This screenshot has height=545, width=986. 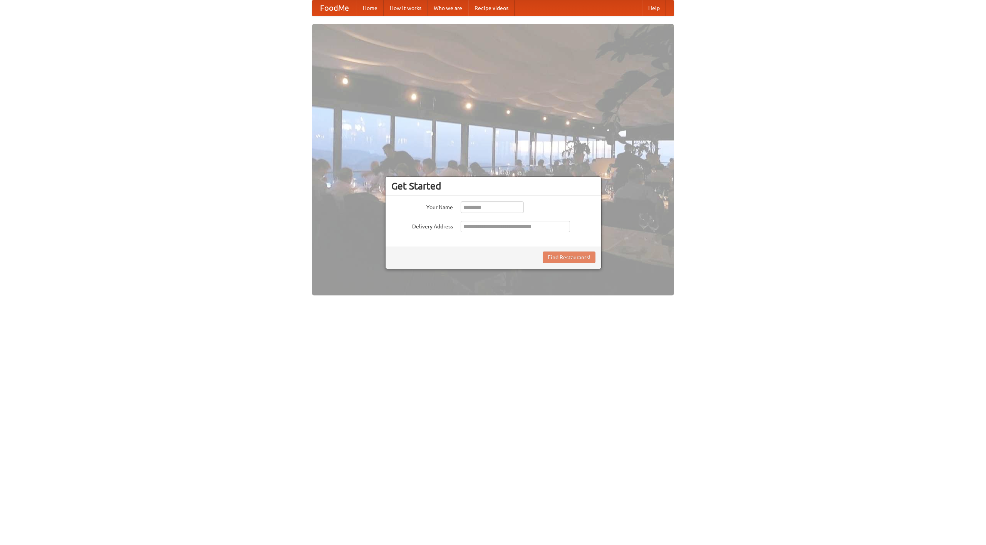 I want to click on a: Home, so click(x=370, y=8).